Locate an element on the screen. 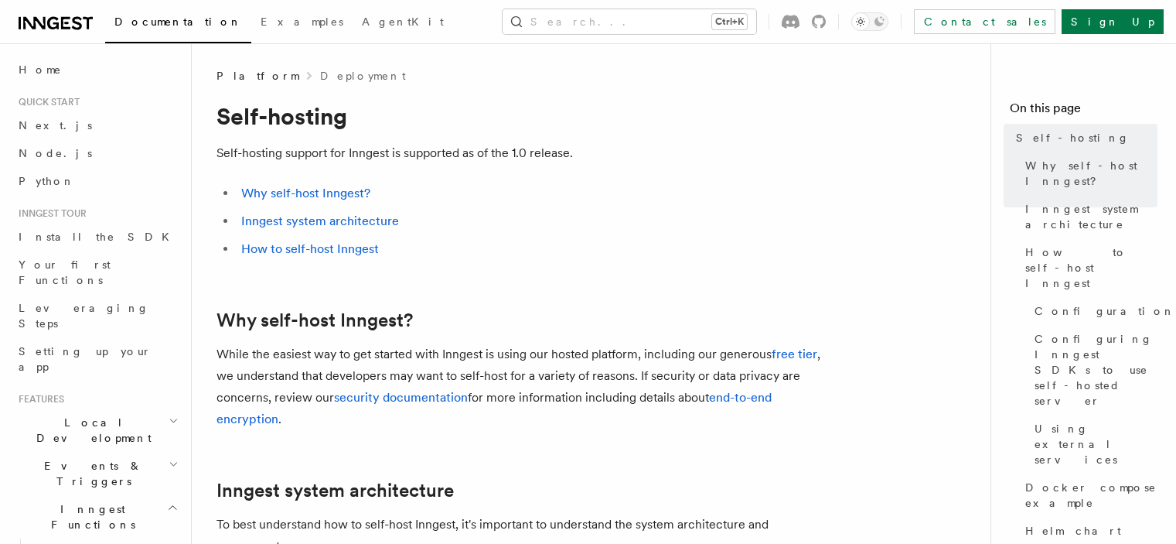 Image resolution: width=1176 pixels, height=544 pixels. span: Examples is located at coordinates (302, 22).